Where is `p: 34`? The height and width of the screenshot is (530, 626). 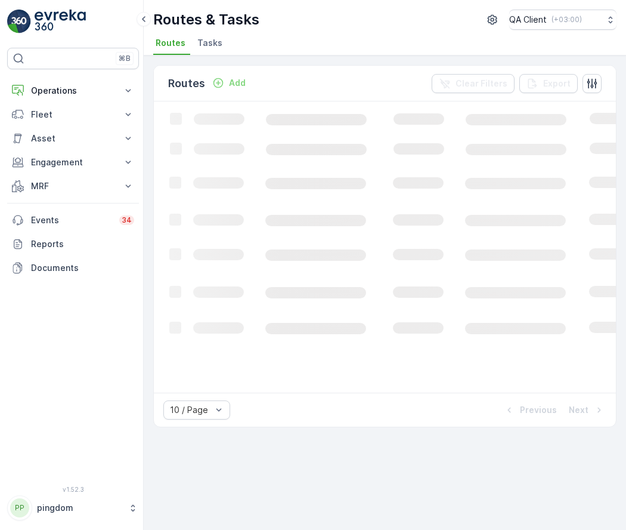
p: 34 is located at coordinates (126, 220).